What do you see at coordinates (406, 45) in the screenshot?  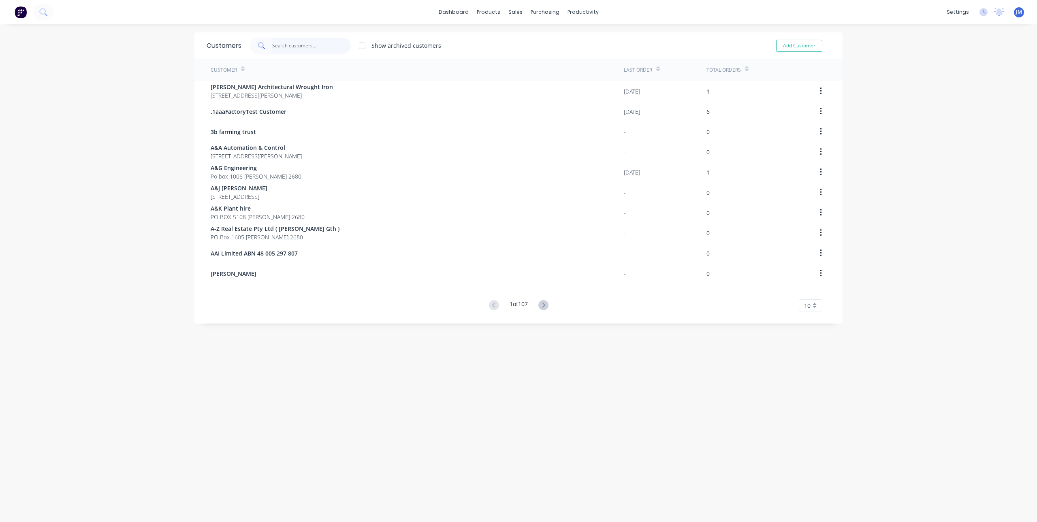 I see `div: Show archived customers` at bounding box center [406, 45].